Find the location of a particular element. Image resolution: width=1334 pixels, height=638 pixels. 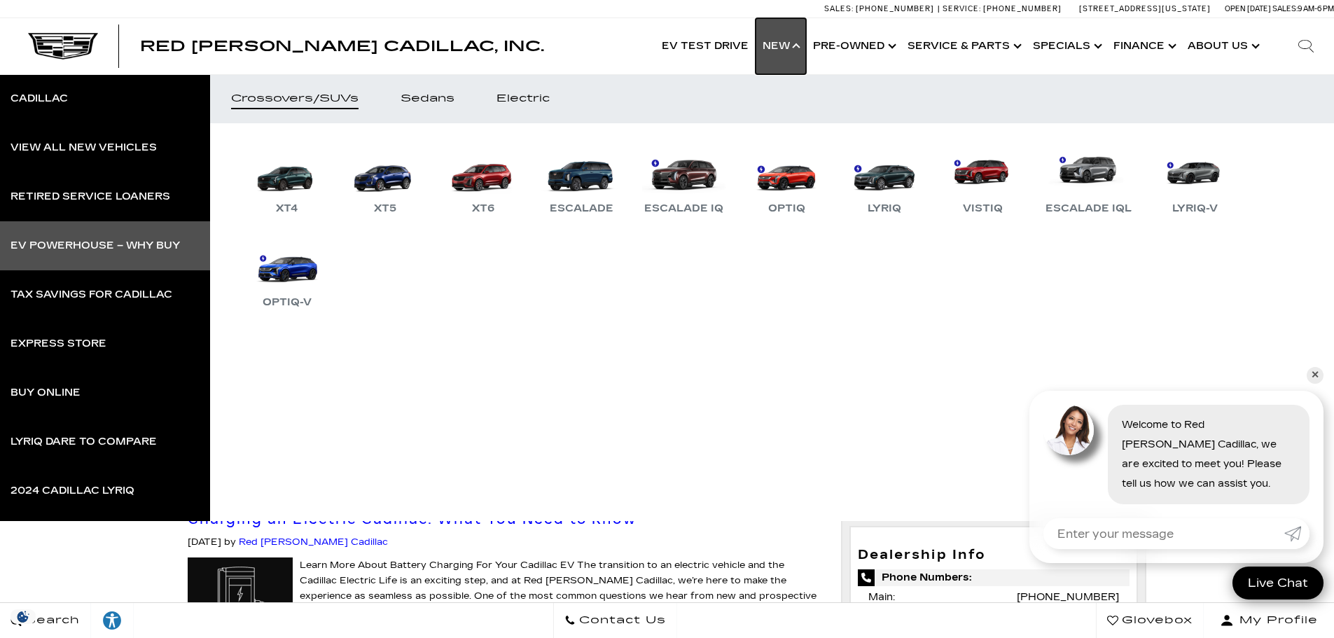

a: Pre-Owned is located at coordinates (853, 46).